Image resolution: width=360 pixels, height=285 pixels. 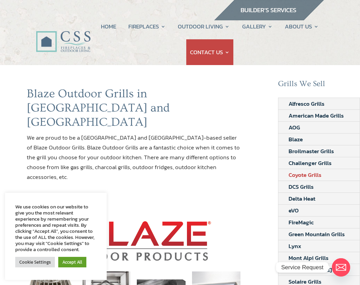 I want to click on a: Alfresco Grills, so click(x=306, y=104).